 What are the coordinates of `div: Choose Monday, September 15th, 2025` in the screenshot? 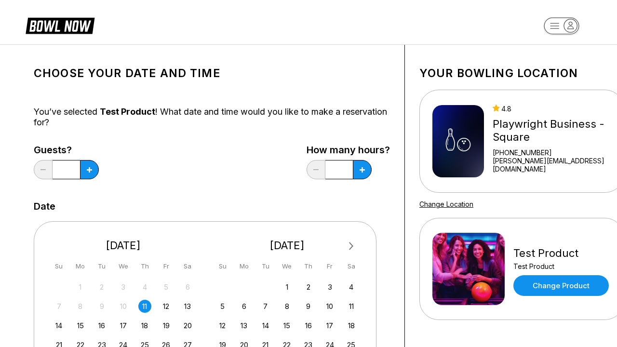 It's located at (80, 326).